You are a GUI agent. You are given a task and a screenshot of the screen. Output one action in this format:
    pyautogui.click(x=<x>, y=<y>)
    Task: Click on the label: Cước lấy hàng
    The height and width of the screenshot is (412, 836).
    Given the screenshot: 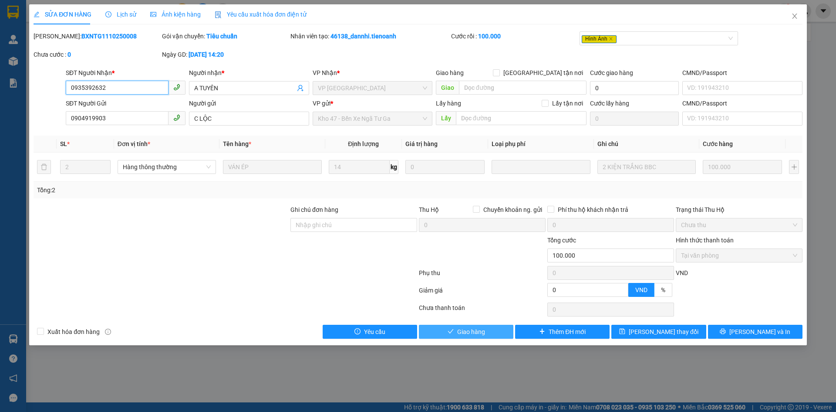 What is the action you would take?
    pyautogui.click(x=610, y=103)
    